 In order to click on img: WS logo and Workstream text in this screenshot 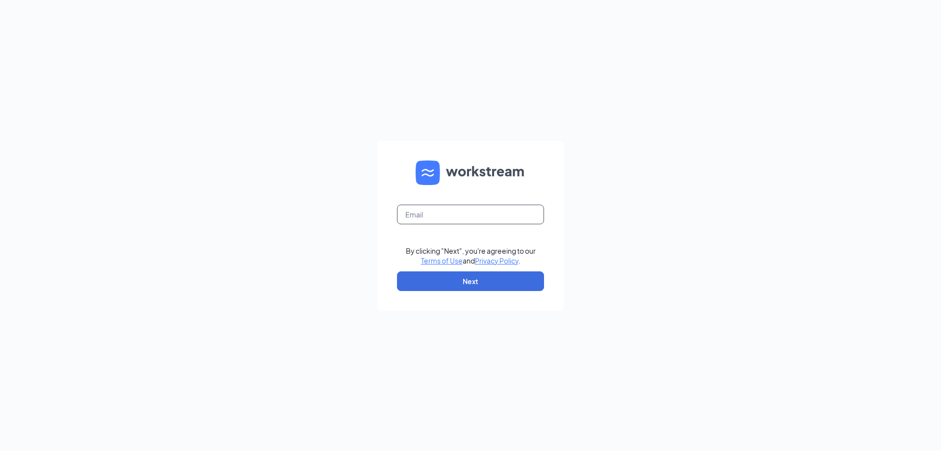, I will do `click(471, 173)`.